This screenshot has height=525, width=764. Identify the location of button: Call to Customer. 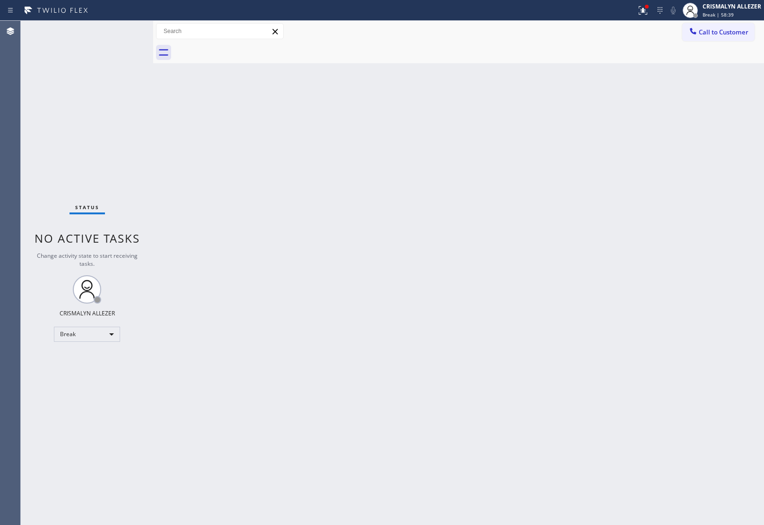
(718, 32).